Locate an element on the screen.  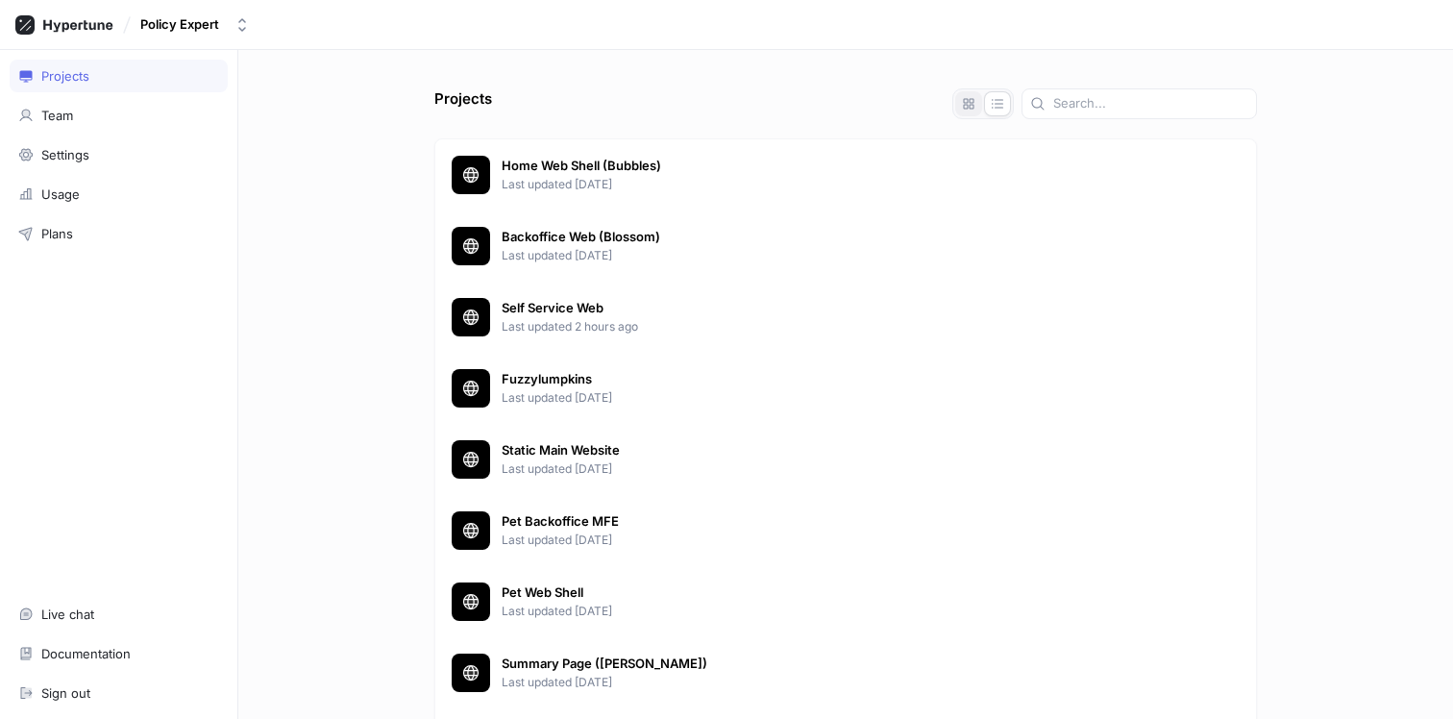
div: Live chat is located at coordinates (67, 614).